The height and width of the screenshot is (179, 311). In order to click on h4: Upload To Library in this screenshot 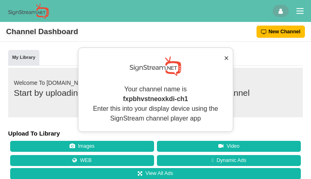, I will do `click(155, 134)`.